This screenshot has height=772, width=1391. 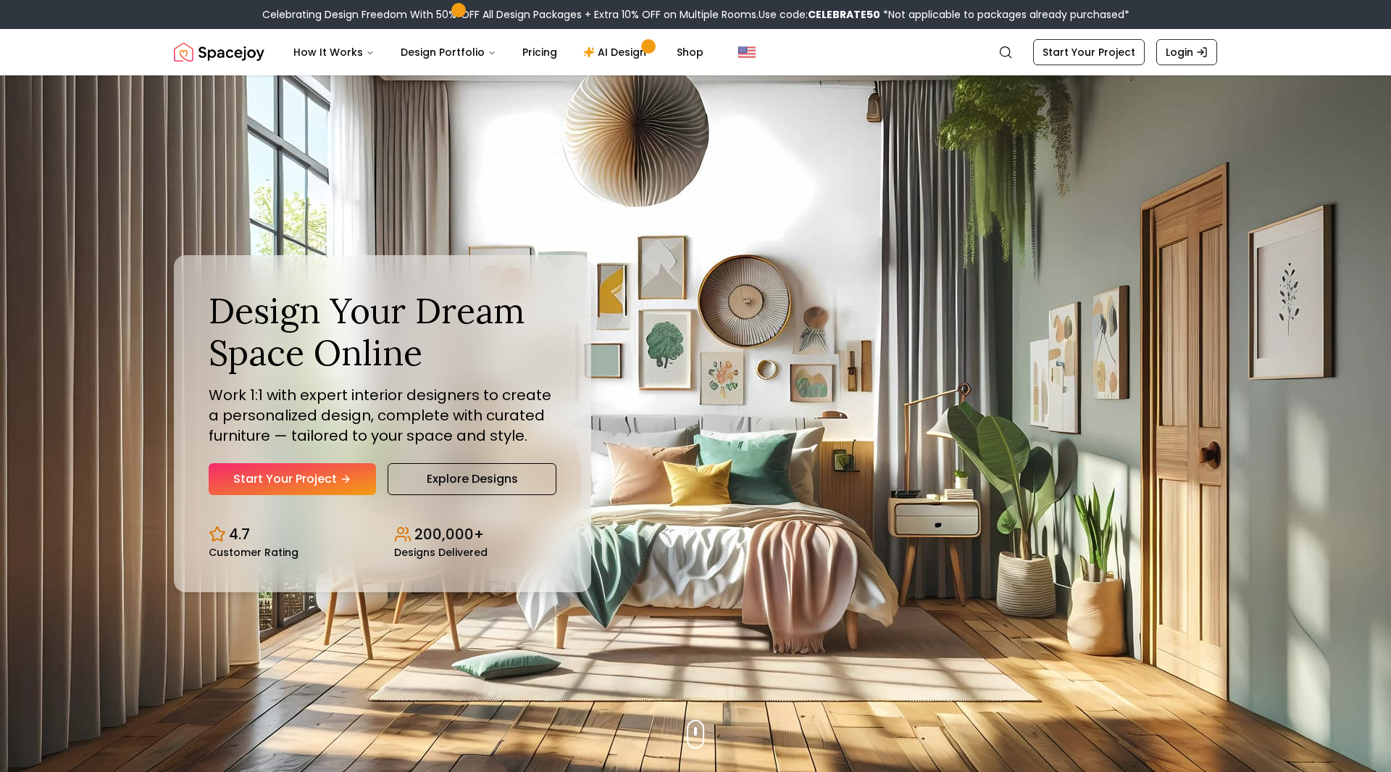 What do you see at coordinates (449, 534) in the screenshot?
I see `p: 200,000+` at bounding box center [449, 534].